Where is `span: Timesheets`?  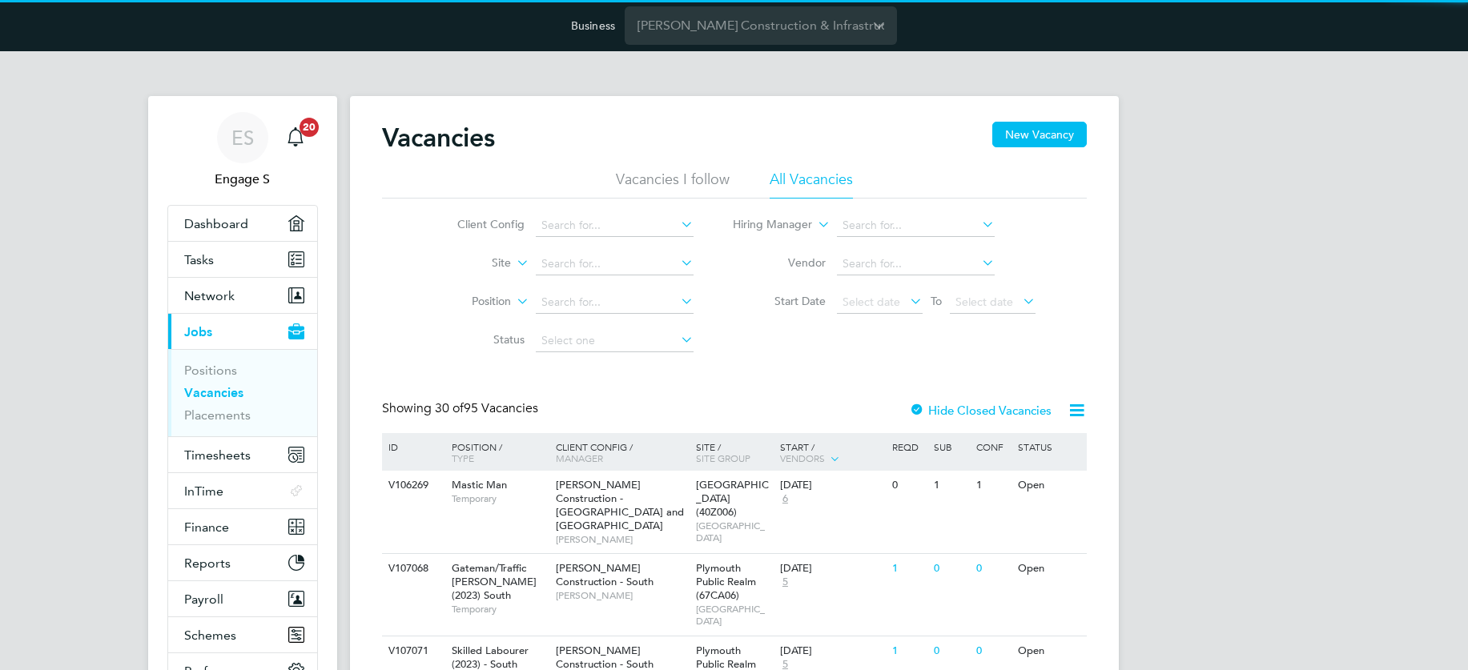 span: Timesheets is located at coordinates (217, 455).